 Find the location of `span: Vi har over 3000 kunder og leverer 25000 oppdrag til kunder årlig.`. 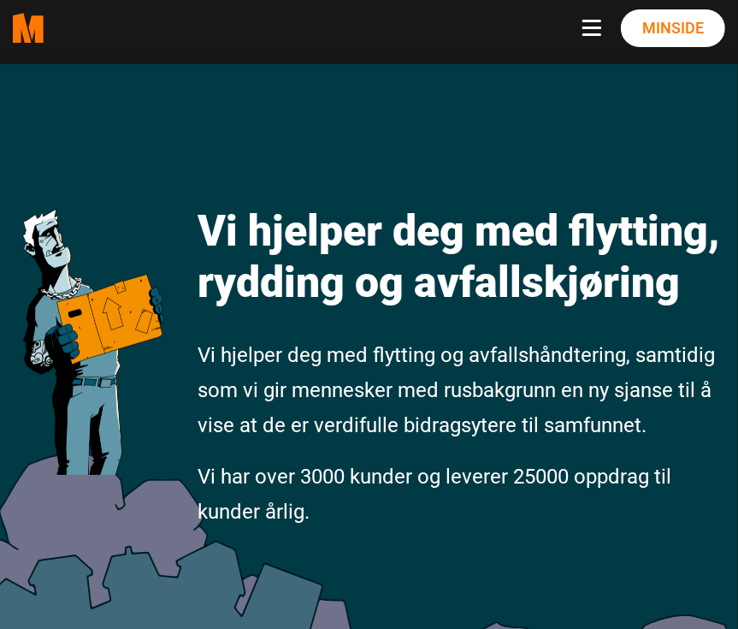

span: Vi har over 3000 kunder og leverer 25000 oppdrag til kunder årlig. is located at coordinates (435, 494).